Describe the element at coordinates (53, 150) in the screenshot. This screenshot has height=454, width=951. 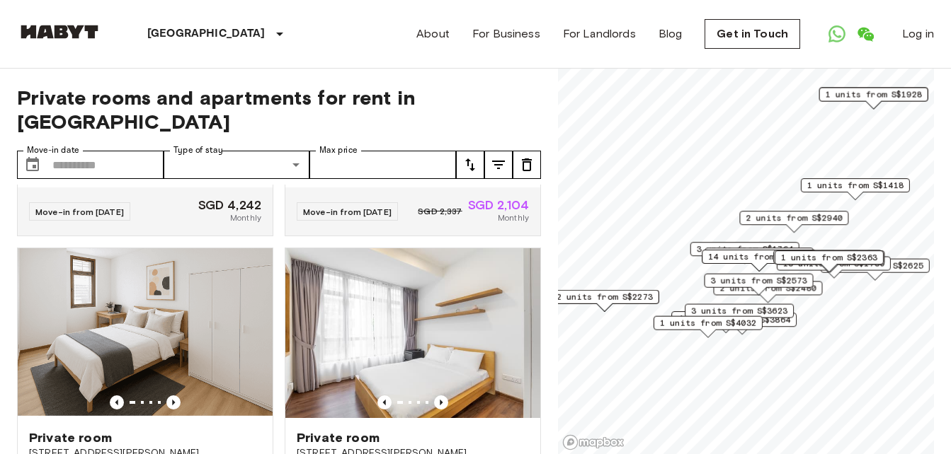
I see `label: Move-in date` at that location.